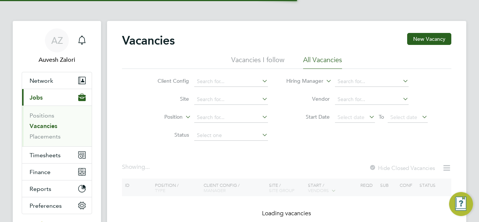  What do you see at coordinates (167, 135) in the screenshot?
I see `label: Status` at bounding box center [167, 135].